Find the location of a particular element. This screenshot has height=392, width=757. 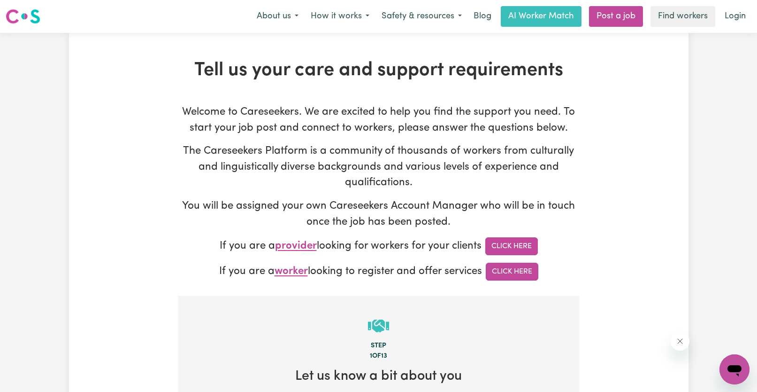

a: Careseekers logo is located at coordinates (23, 16).